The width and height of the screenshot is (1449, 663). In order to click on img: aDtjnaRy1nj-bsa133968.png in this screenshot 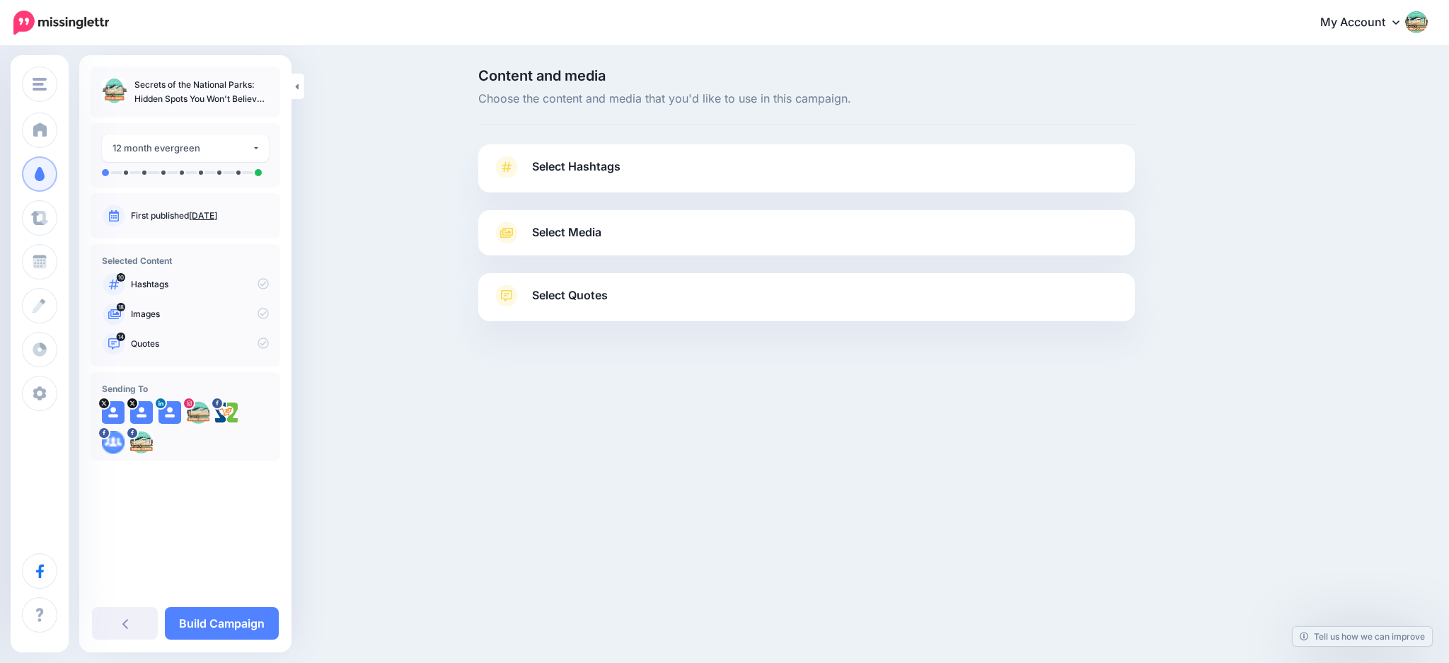, I will do `click(113, 442)`.